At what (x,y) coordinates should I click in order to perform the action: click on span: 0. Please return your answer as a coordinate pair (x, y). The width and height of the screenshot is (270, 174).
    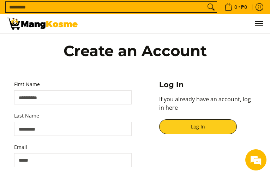
    Looking at the image, I should click on (236, 7).